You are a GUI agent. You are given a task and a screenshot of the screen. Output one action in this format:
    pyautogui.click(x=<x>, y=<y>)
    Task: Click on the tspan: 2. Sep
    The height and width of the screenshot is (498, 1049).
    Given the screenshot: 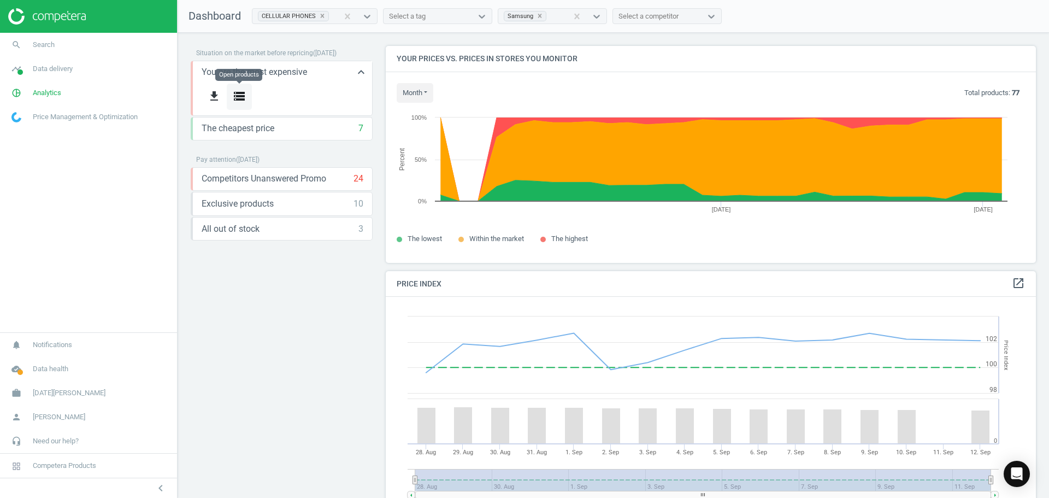 What is the action you would take?
    pyautogui.click(x=610, y=452)
    